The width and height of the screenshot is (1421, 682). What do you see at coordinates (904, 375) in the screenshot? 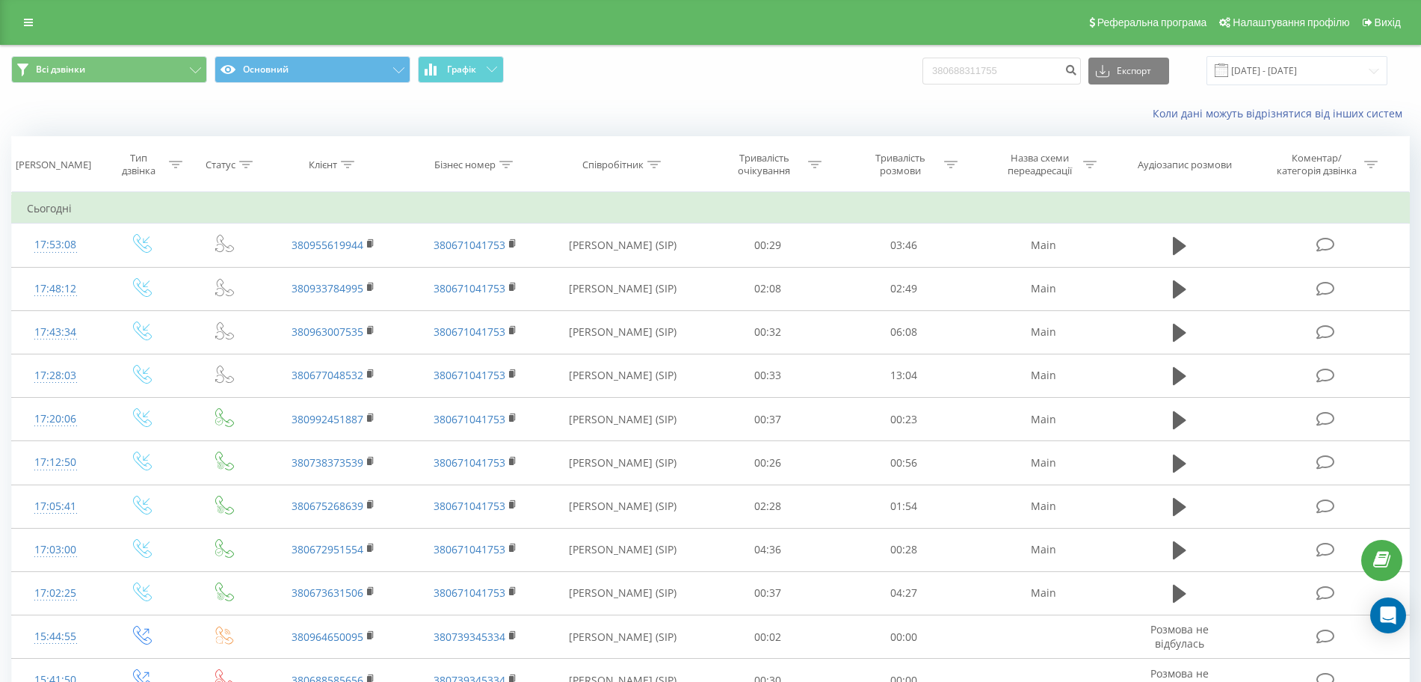
I see `td: 13:04` at bounding box center [904, 375].